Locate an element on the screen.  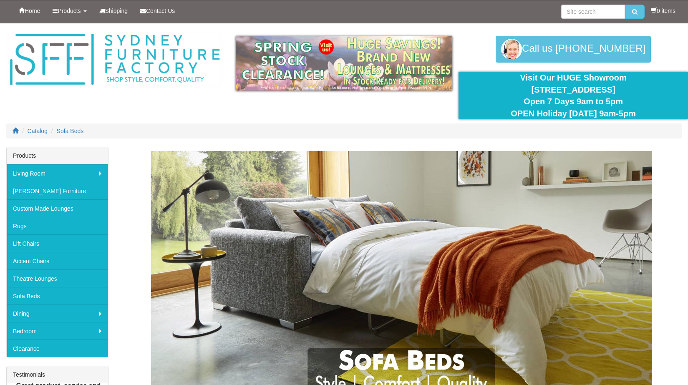
span: Products is located at coordinates (69, 11).